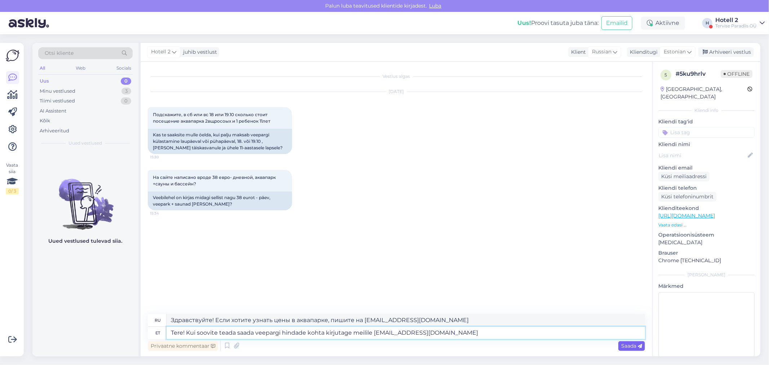 This screenshot has height=365, width=769. Describe the element at coordinates (602, 52) in the screenshot. I see `span: Russian` at that location.